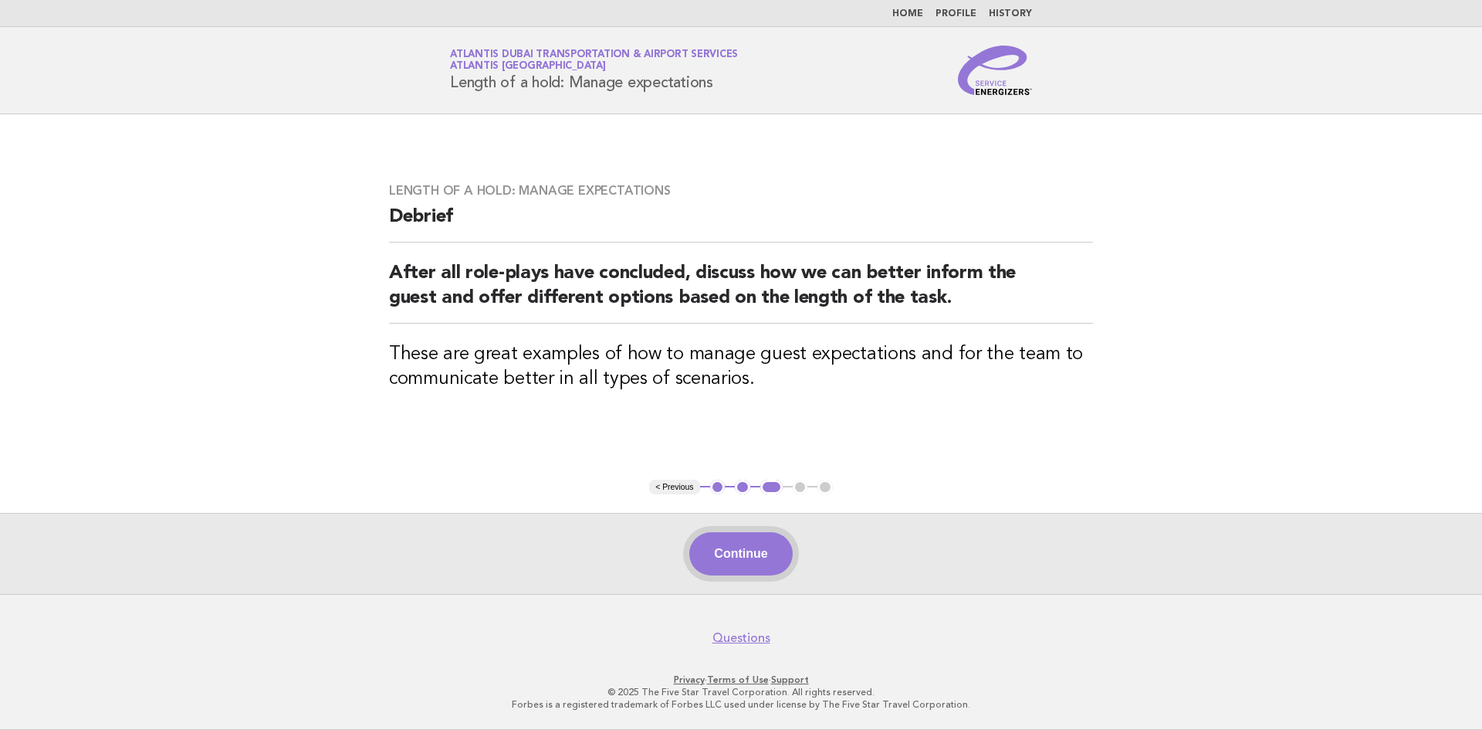 Image resolution: width=1482 pixels, height=730 pixels. I want to click on a: History, so click(1011, 14).